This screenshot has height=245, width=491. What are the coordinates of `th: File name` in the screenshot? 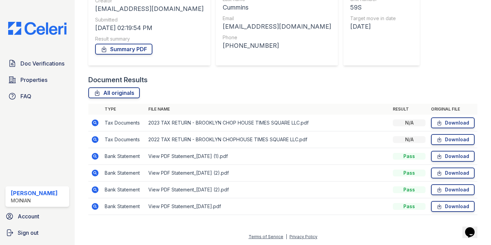 It's located at (268, 109).